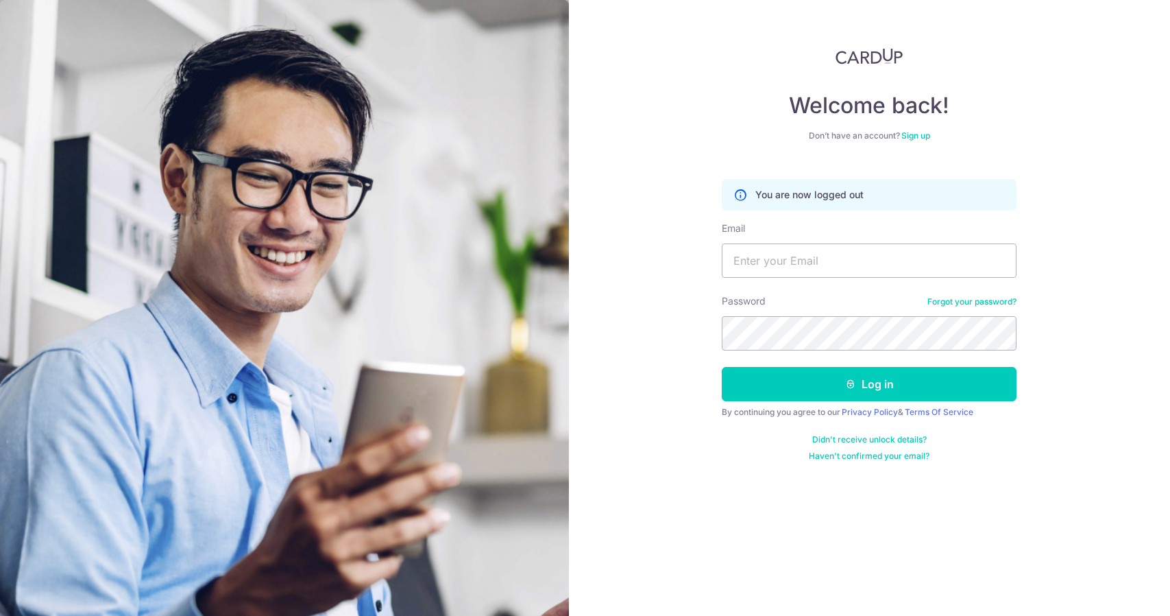 The image size is (1170, 616). What do you see at coordinates (734, 228) in the screenshot?
I see `label: Email` at bounding box center [734, 228].